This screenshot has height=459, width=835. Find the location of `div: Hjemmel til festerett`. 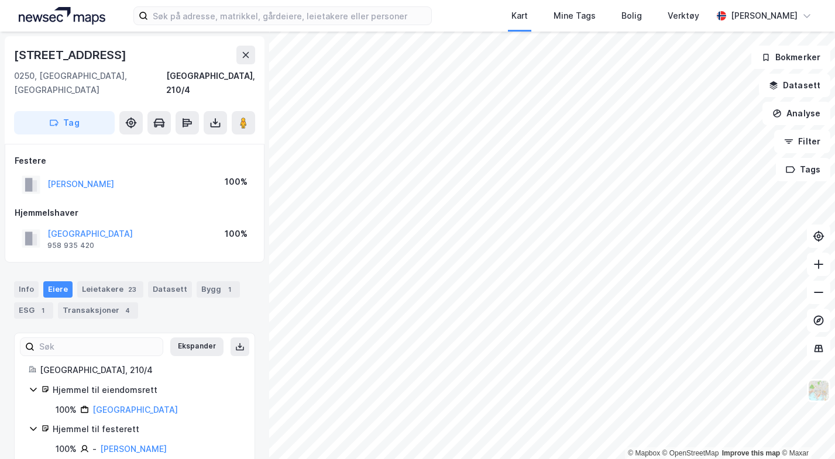

div: Hjemmel til festerett is located at coordinates (146, 429).